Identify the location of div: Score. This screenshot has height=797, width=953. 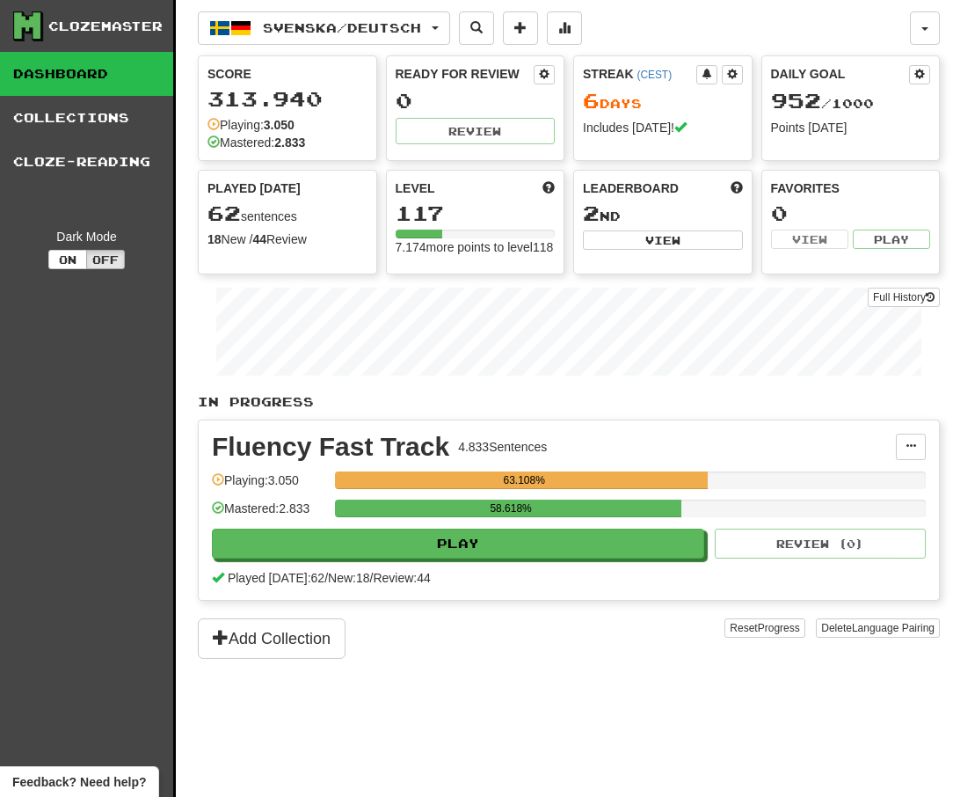
(288, 74).